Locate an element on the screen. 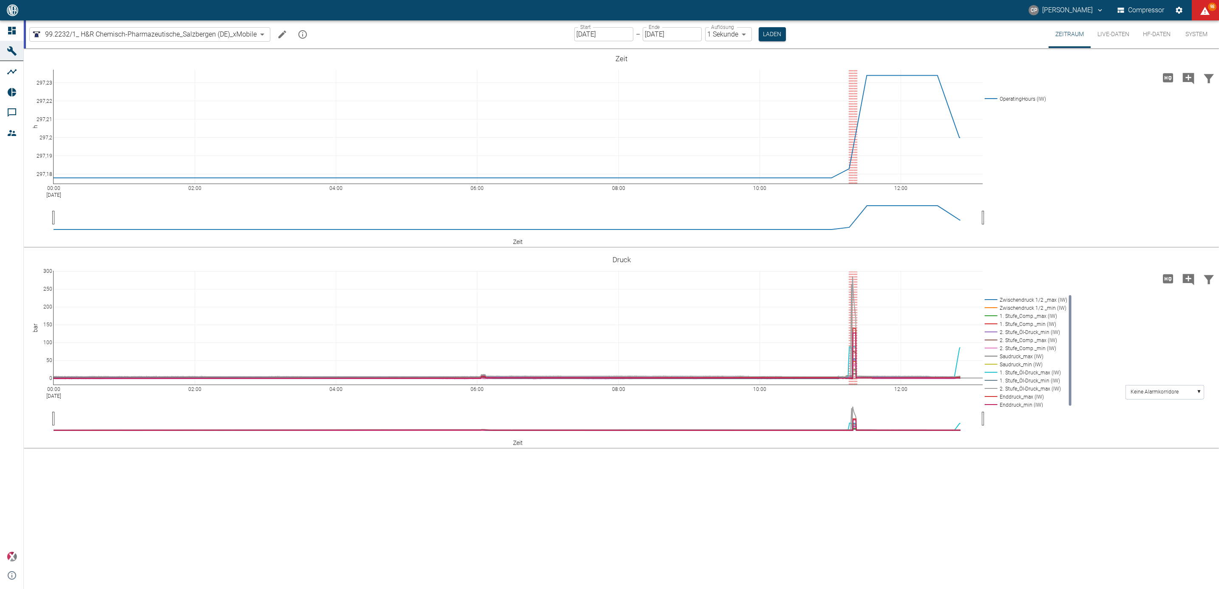  text: Keine Alarmkorridore is located at coordinates (1154, 392).